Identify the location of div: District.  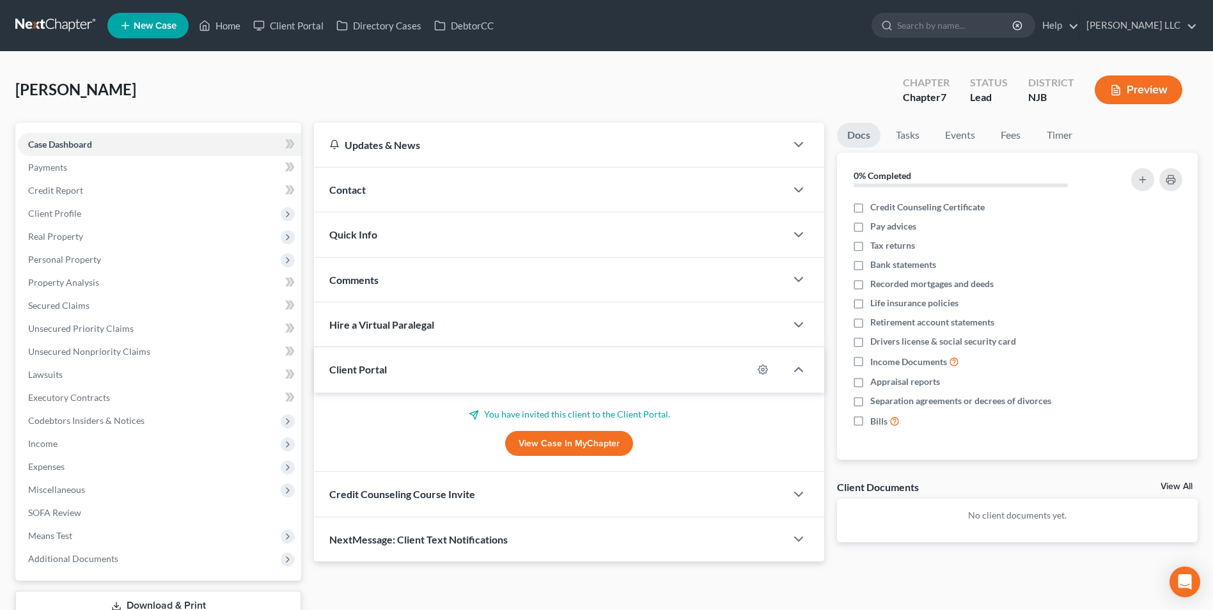
(1052, 83).